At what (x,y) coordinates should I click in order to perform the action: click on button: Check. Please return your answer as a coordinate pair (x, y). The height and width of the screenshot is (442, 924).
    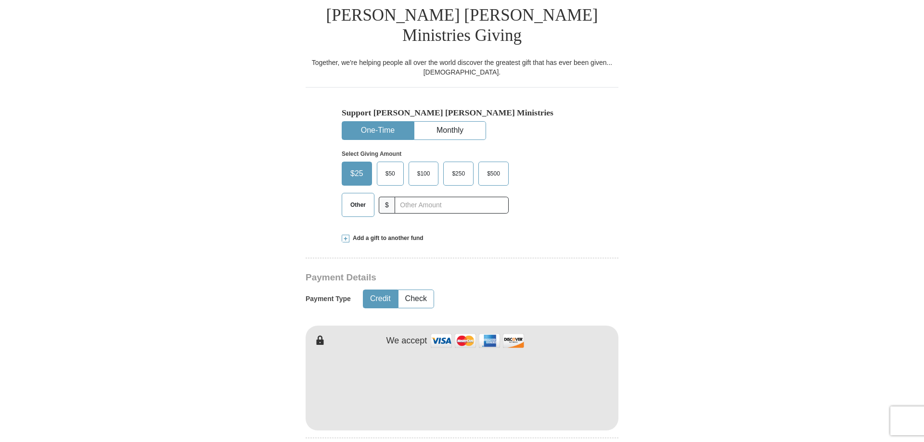
    Looking at the image, I should click on (416, 299).